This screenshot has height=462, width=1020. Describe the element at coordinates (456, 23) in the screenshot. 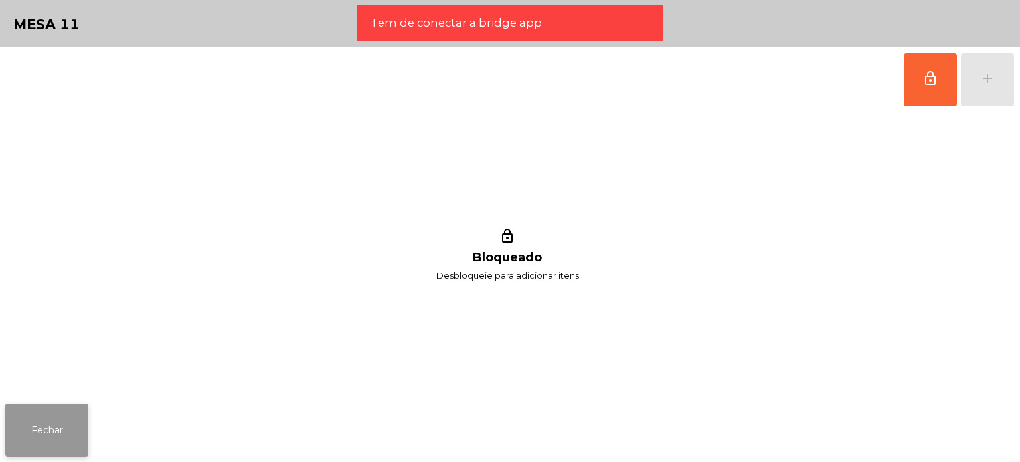

I see `span: Tem de conectar a bridge app` at that location.